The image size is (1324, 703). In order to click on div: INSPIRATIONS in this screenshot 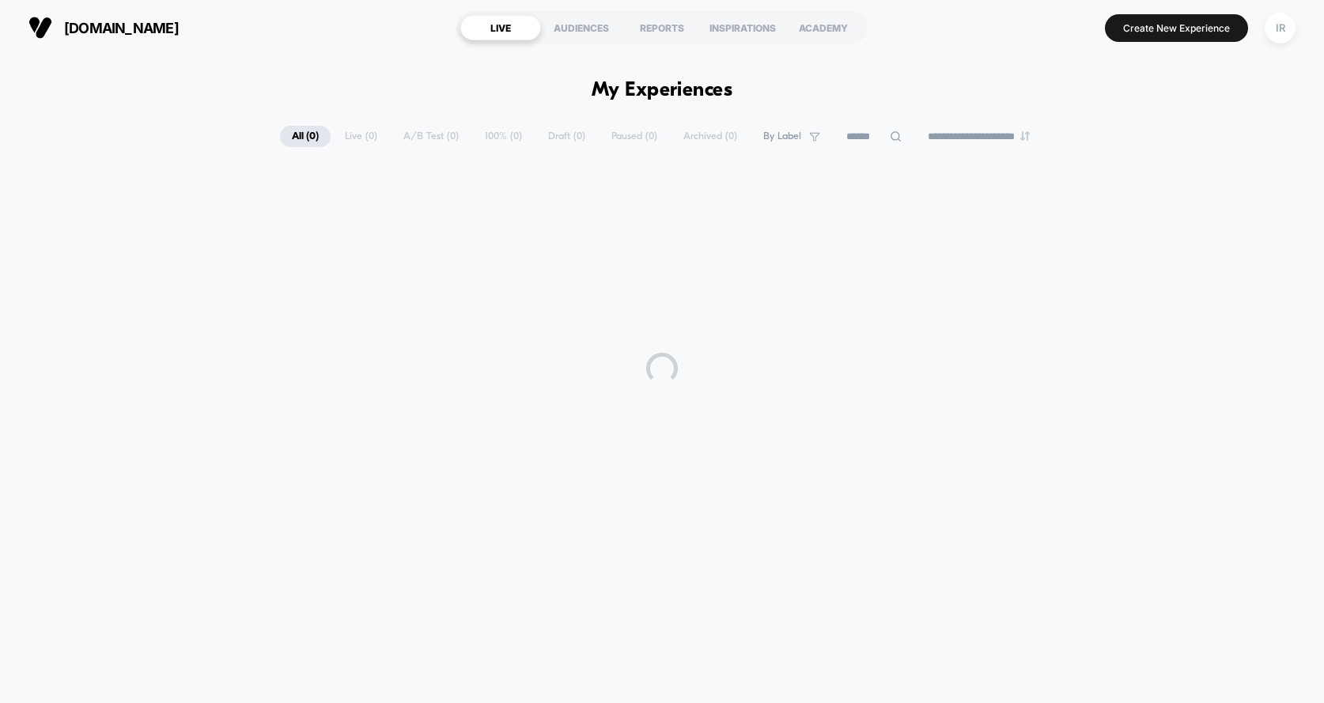, I will do `click(743, 28)`.